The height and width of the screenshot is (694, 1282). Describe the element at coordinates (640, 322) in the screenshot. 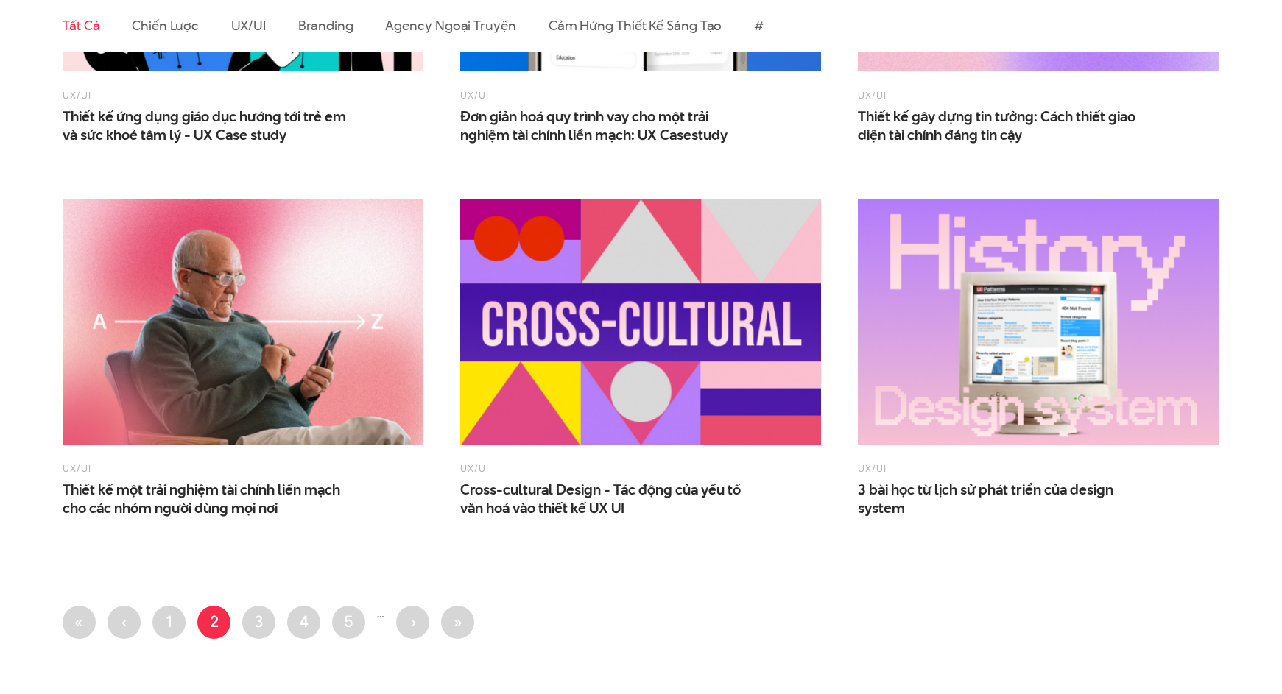

I see `img: Cross-cultural Design - Tác động của yếu tố văn hoá vào thiết kế UX UI` at that location.